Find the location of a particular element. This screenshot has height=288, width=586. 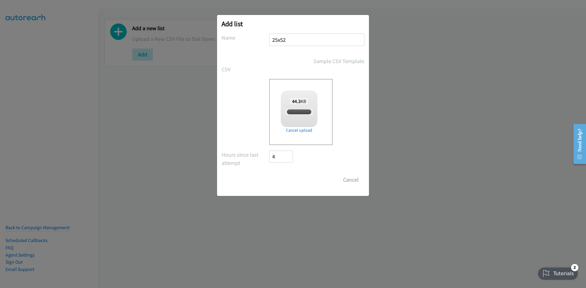

strong: 44.3 is located at coordinates (296, 101).